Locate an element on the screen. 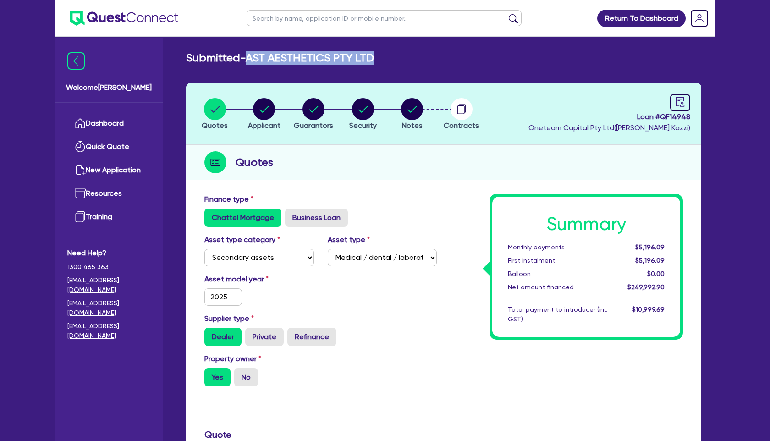 The width and height of the screenshot is (770, 441). img: step-icon is located at coordinates (215, 162).